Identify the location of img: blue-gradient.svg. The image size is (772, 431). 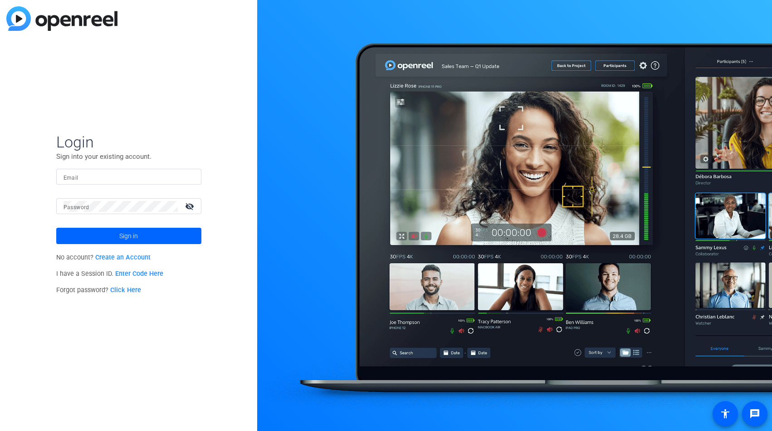
(62, 19).